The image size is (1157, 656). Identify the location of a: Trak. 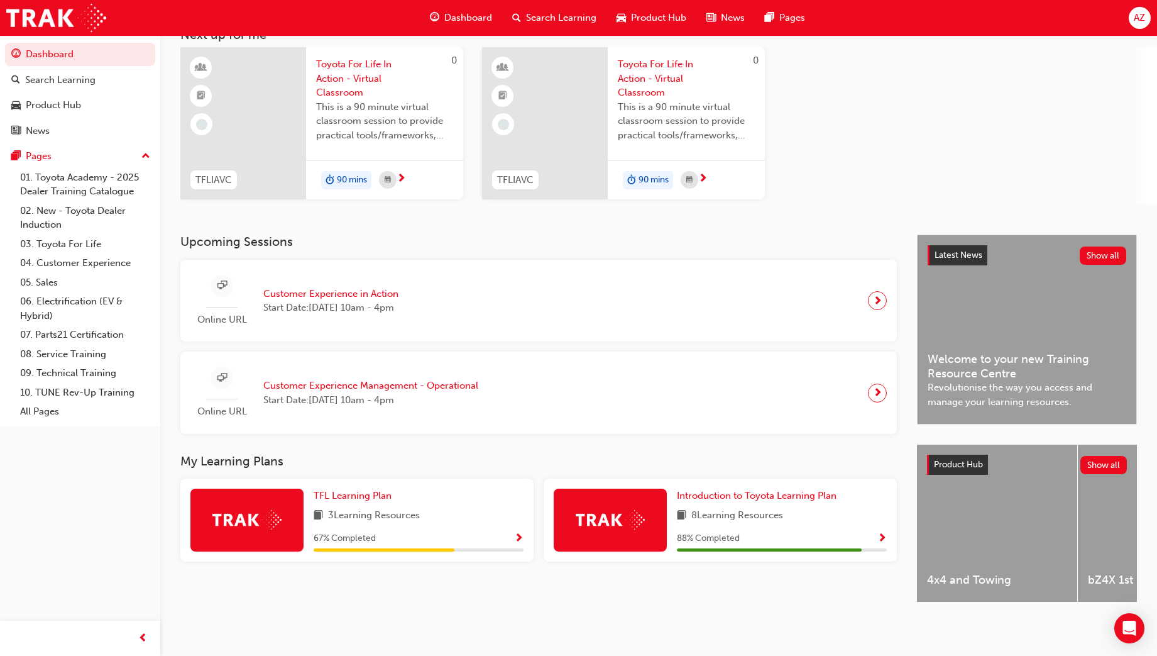
(56, 18).